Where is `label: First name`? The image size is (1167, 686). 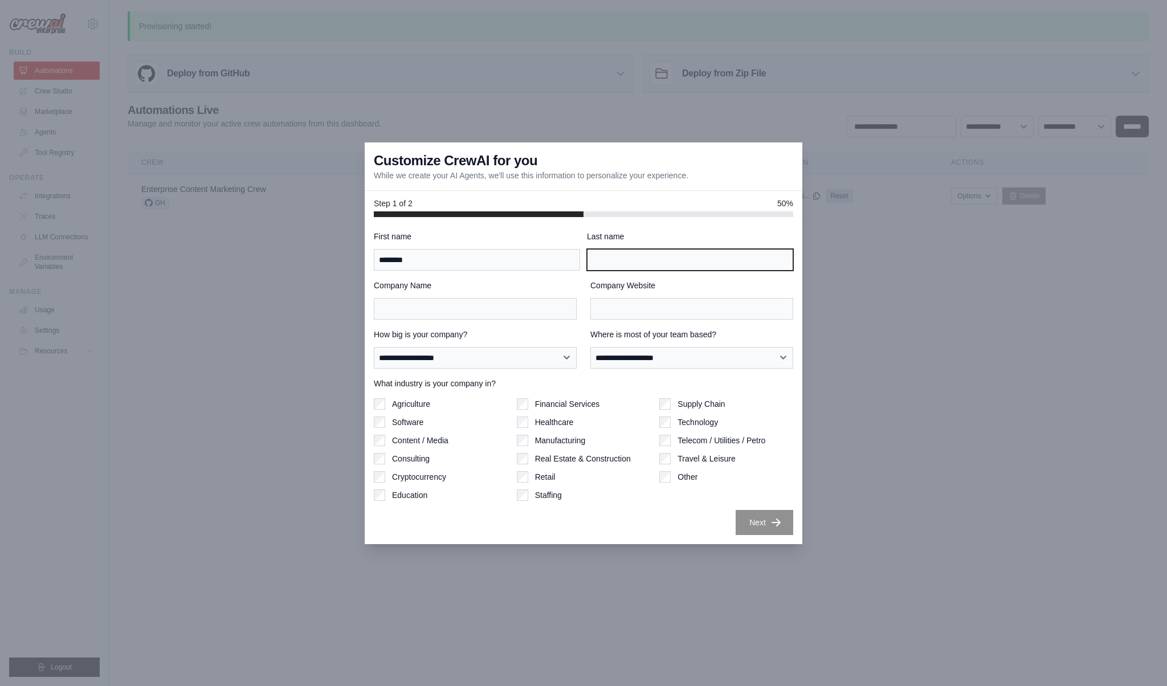 label: First name is located at coordinates (477, 236).